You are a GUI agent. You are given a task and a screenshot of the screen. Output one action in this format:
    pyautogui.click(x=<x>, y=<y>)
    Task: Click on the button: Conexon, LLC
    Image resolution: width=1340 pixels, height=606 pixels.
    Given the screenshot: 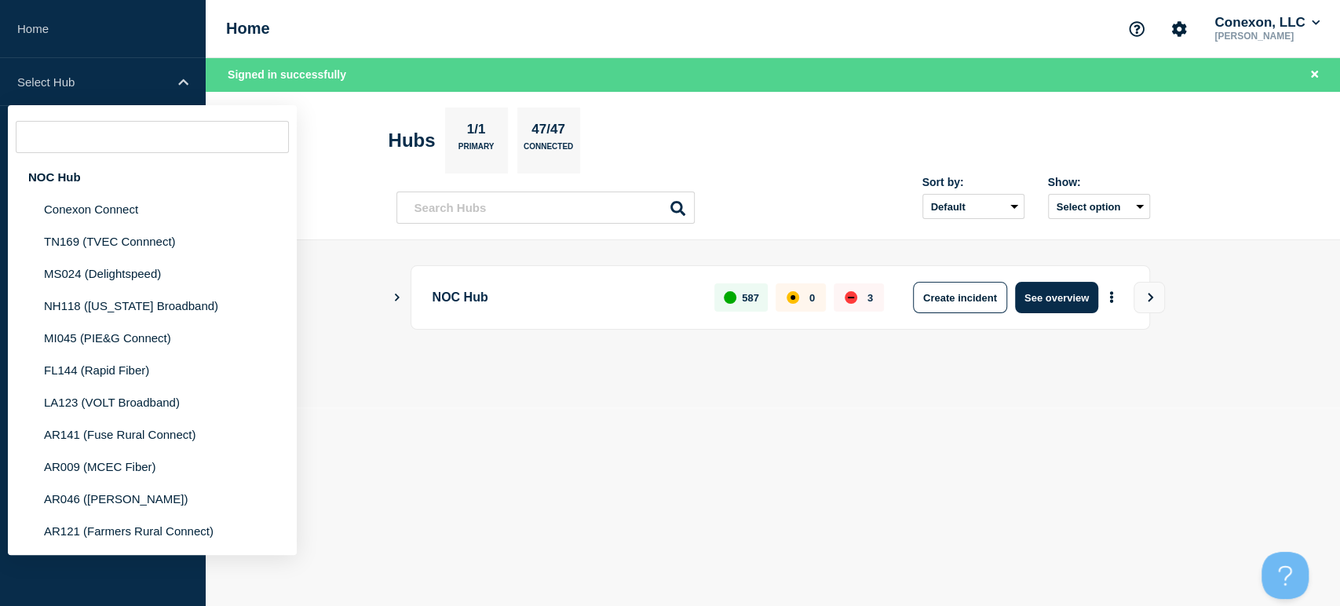 What is the action you would take?
    pyautogui.click(x=1267, y=23)
    